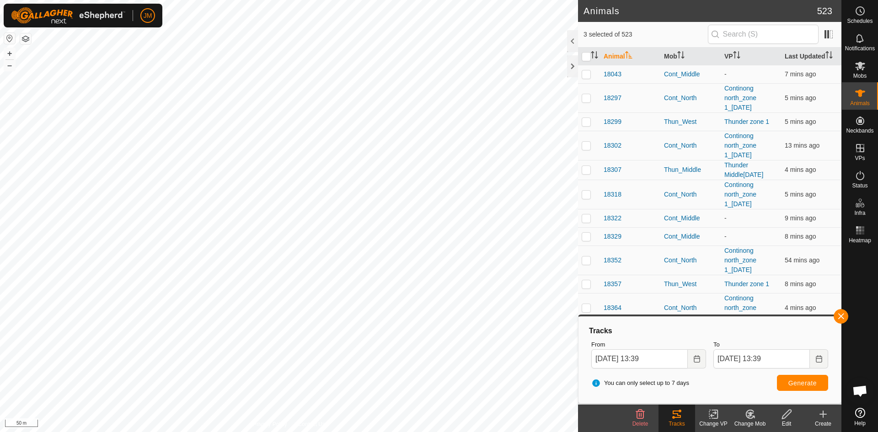 The width and height of the screenshot is (878, 432). I want to click on span: JM, so click(148, 16).